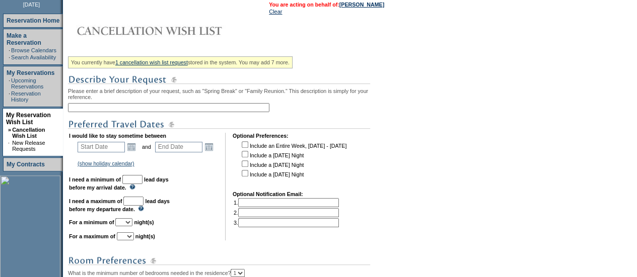 Image resolution: width=637 pixels, height=277 pixels. I want to click on td: 1., so click(286, 203).